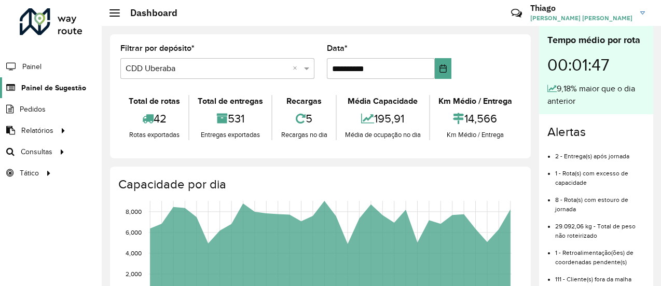  Describe the element at coordinates (383, 101) in the screenshot. I see `div: Média Capacidade` at that location.